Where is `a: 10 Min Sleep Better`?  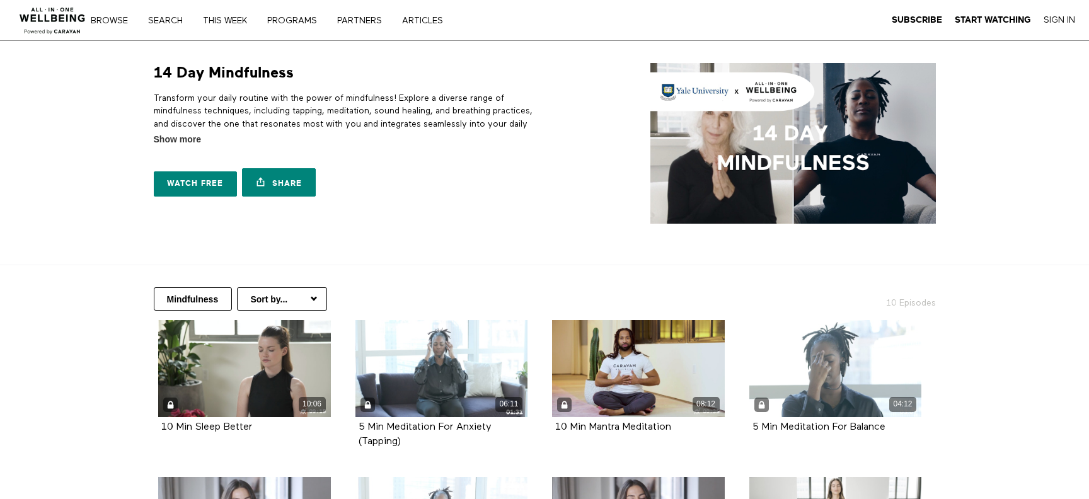 a: 10 Min Sleep Better is located at coordinates (207, 427).